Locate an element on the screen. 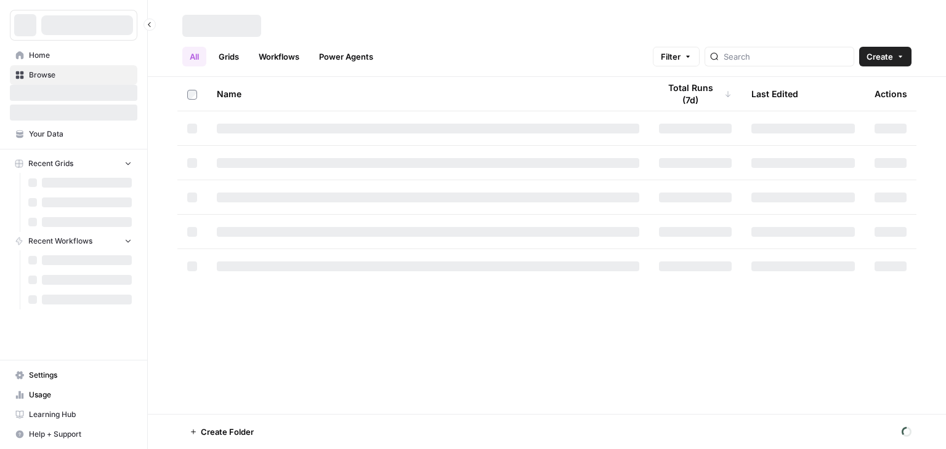 The height and width of the screenshot is (449, 946). div: Last Edited is located at coordinates (774, 94).